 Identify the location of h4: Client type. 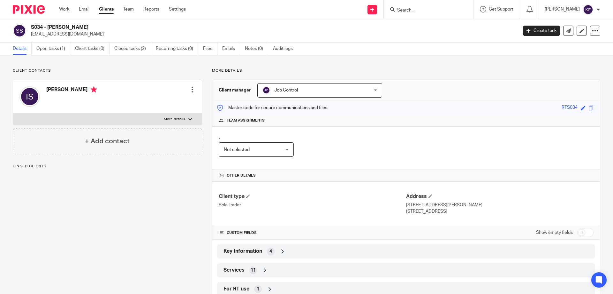
(312, 196).